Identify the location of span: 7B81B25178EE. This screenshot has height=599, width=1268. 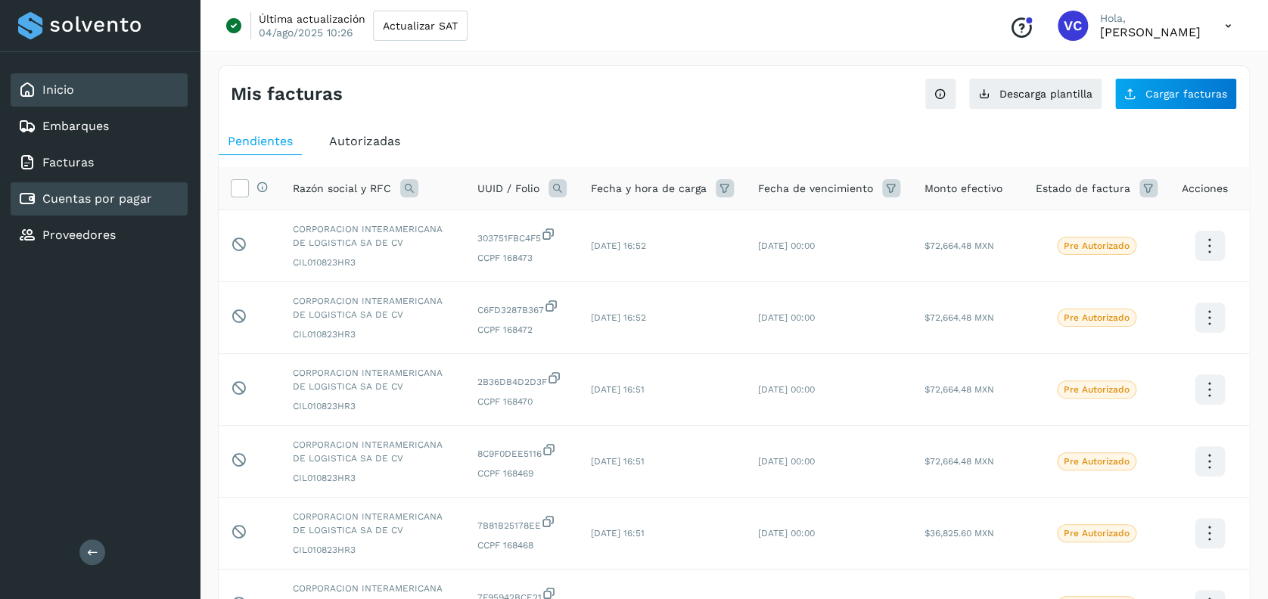
(522, 524).